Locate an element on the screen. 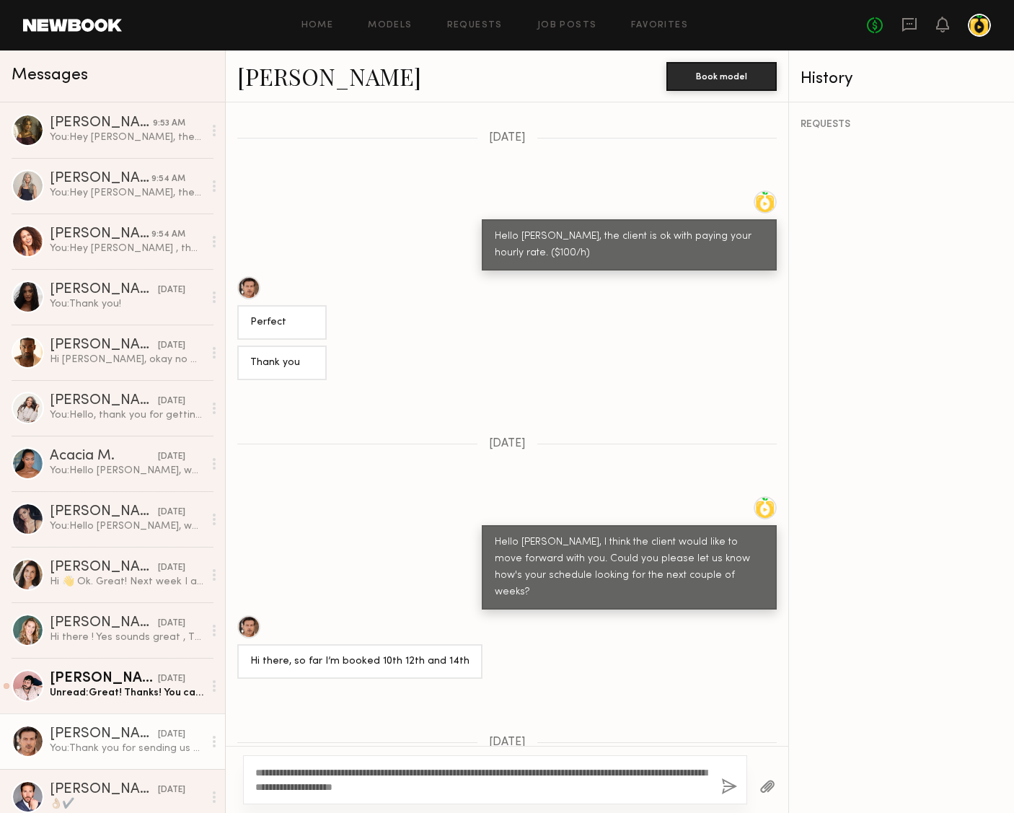 The height and width of the screenshot is (813, 1014). div: You: Thank you! is located at coordinates (126, 304).